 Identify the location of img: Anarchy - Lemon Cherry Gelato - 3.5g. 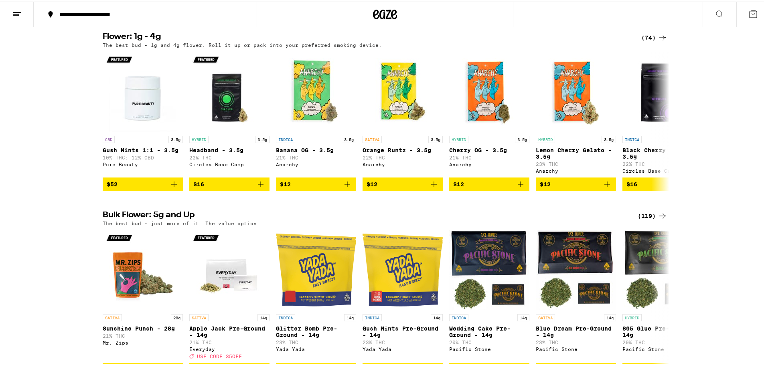
(576, 90).